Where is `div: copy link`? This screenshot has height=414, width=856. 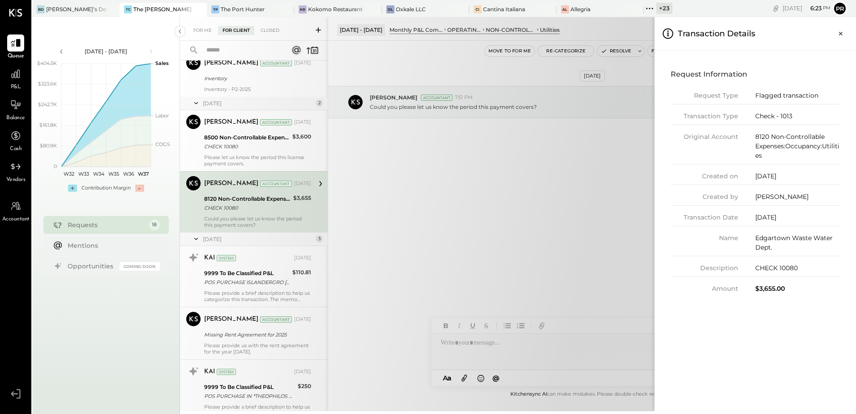 div: copy link is located at coordinates (776, 8).